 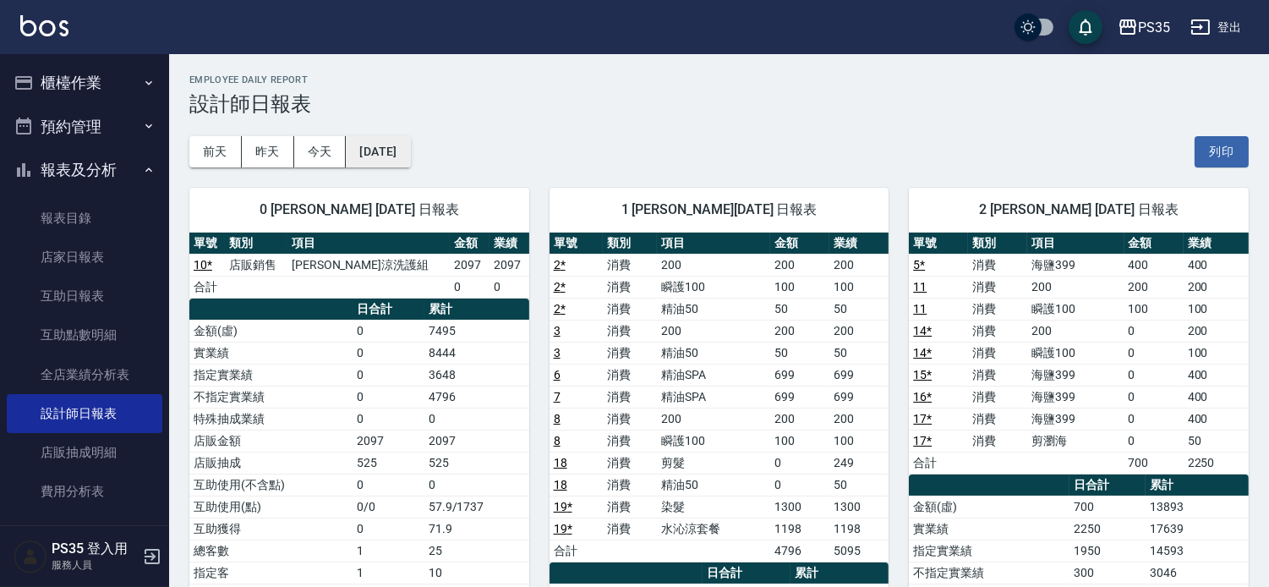 I want to click on a: 3, so click(x=557, y=353).